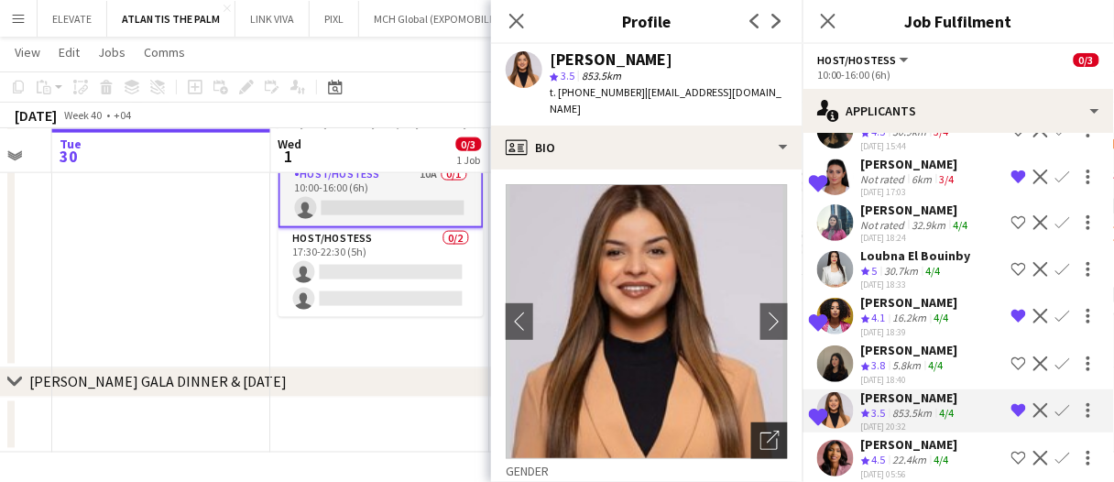 This screenshot has width=1114, height=482. What do you see at coordinates (959, 21) in the screenshot?
I see `h3: Job Fulfilment` at bounding box center [959, 21].